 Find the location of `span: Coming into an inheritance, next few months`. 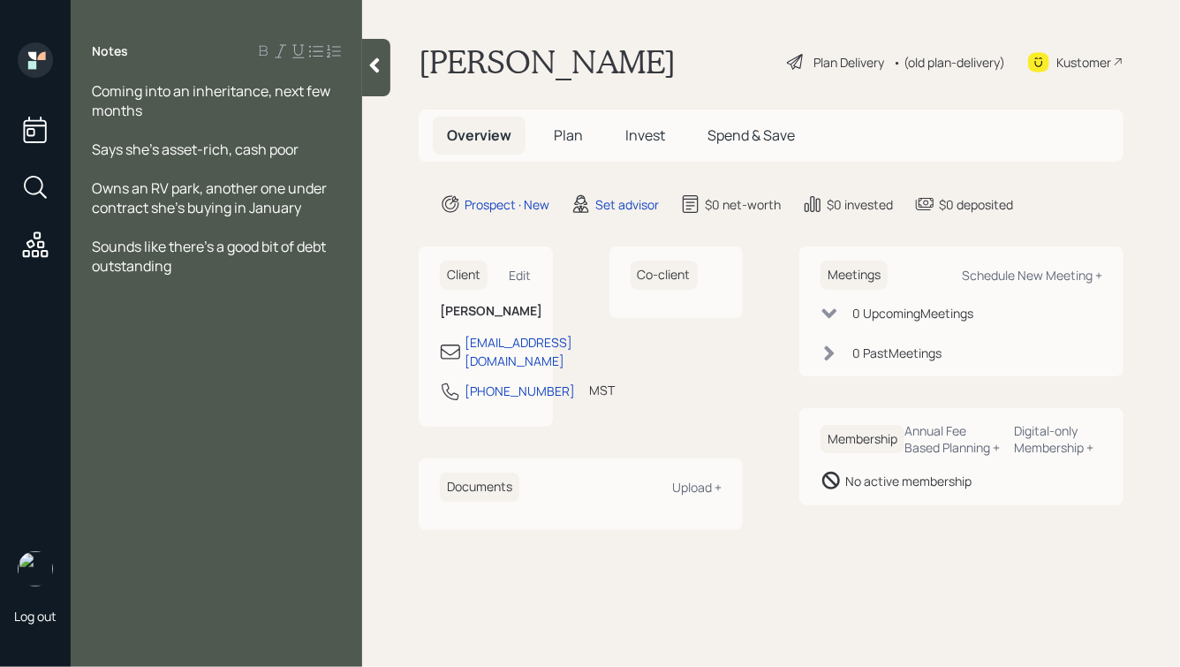

span: Coming into an inheritance, next few months is located at coordinates (212, 101).